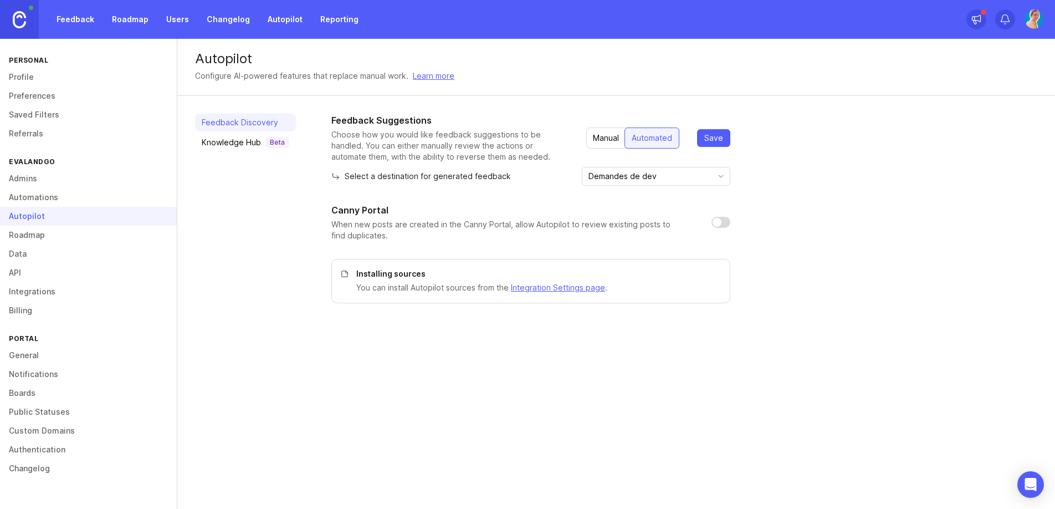 The image size is (1055, 509). Describe the element at coordinates (1031, 484) in the screenshot. I see `div: Open Intercom Messenger` at that location.